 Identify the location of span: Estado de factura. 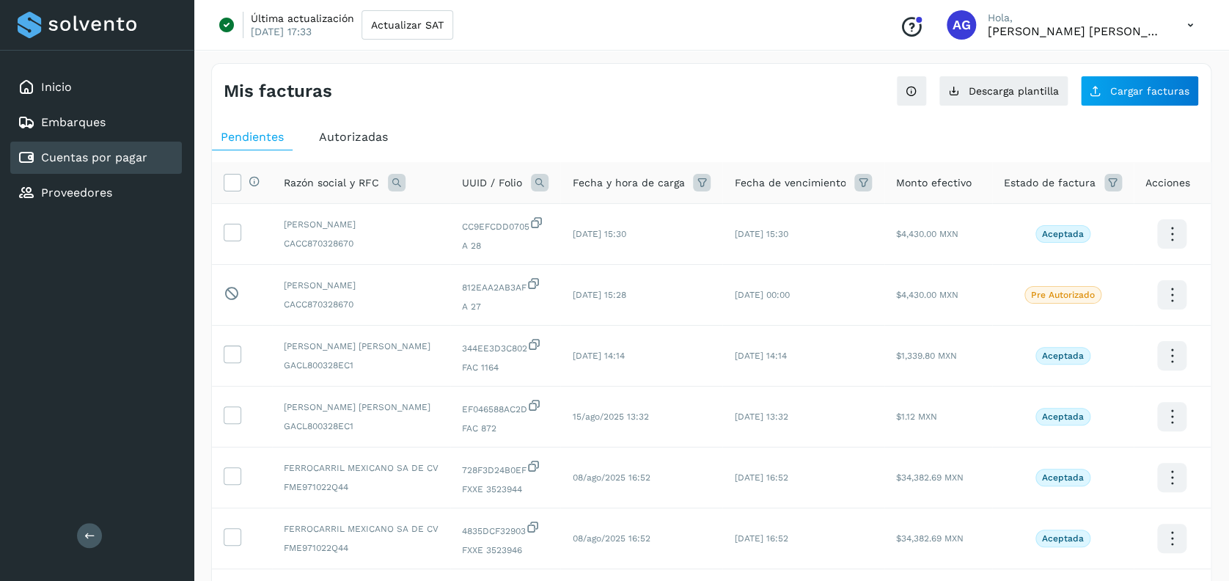
(1049, 183).